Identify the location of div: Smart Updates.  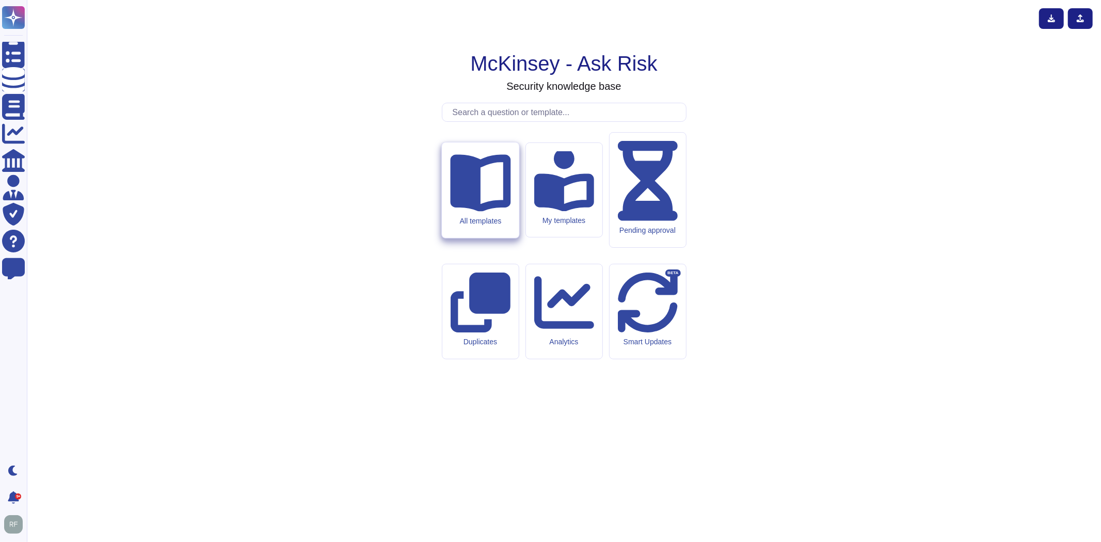
(648, 342).